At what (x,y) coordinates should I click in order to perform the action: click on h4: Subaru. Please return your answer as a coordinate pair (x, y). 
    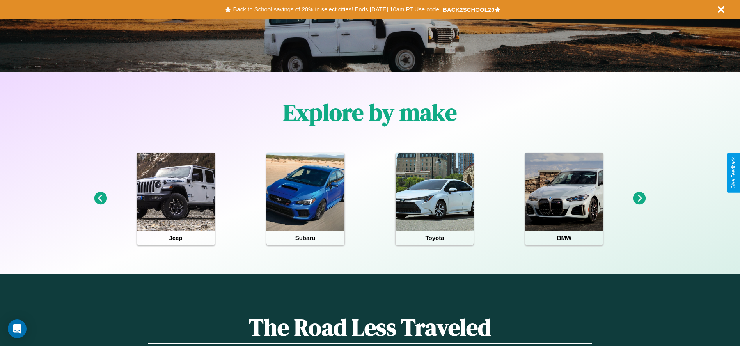
    Looking at the image, I should click on (305, 237).